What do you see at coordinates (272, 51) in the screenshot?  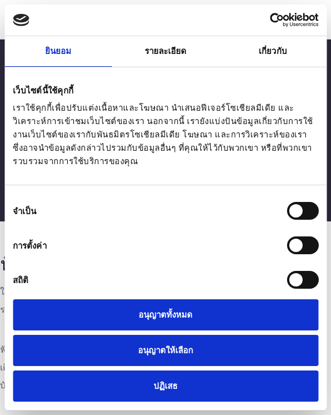 I see `font: เกี่ยวกับ` at bounding box center [272, 51].